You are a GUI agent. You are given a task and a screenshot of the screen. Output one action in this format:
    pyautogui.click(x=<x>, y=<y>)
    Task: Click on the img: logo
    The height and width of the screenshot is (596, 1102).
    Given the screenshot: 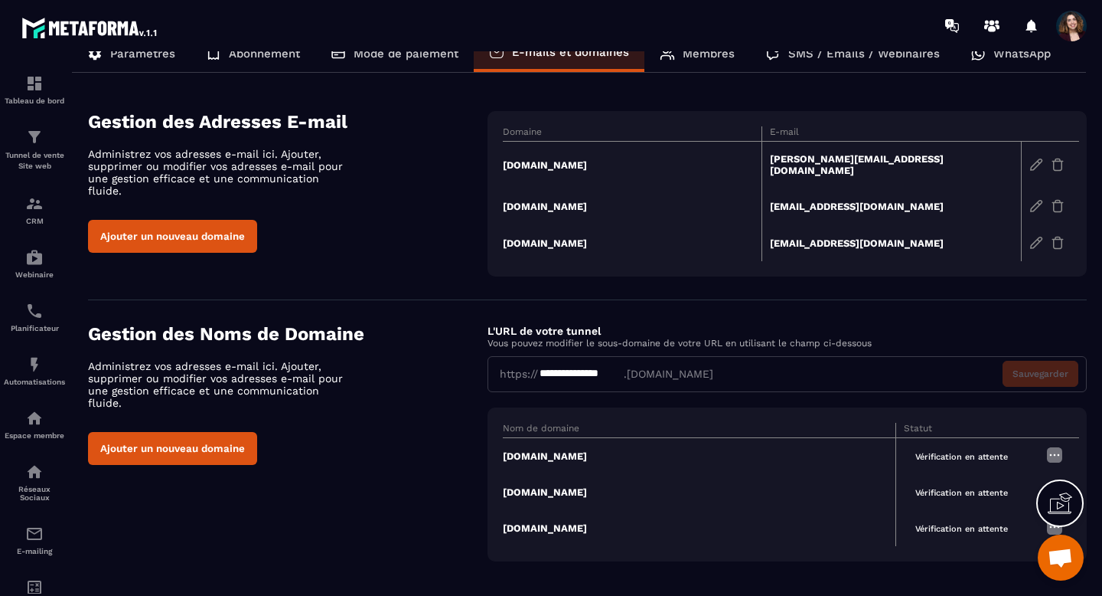 What is the action you would take?
    pyautogui.click(x=90, y=28)
    